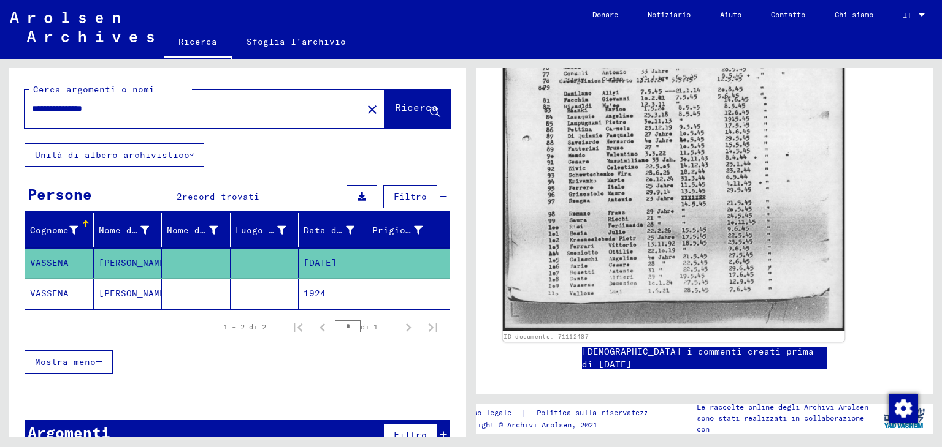 This screenshot has height=447, width=942. I want to click on font: Notiziario, so click(669, 14).